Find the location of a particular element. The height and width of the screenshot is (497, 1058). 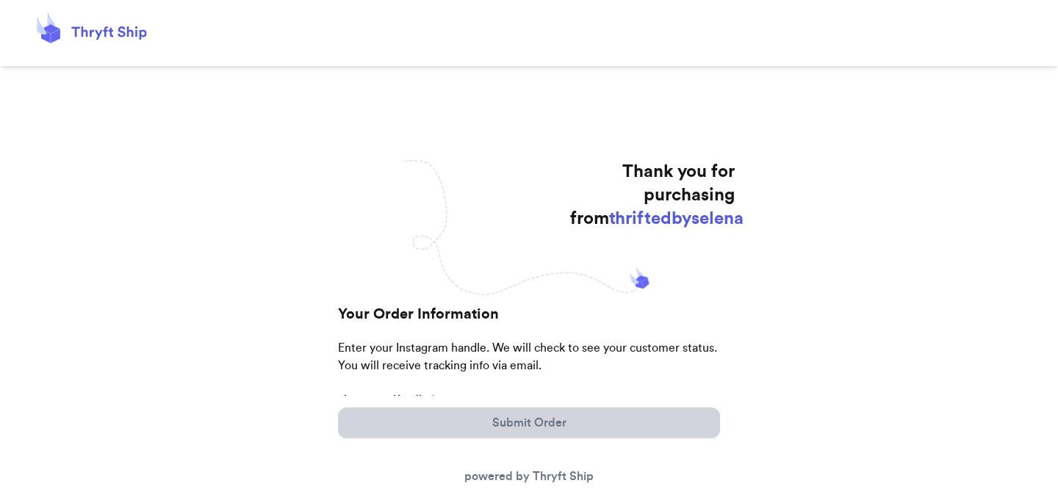

p: Enter your Instagram handle. We will check to see your customer status. You will receive tracking... is located at coordinates (529, 364).